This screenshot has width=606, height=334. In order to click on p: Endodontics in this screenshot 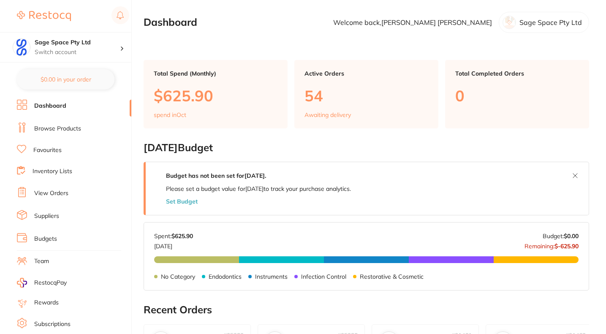, I will do `click(225, 277)`.